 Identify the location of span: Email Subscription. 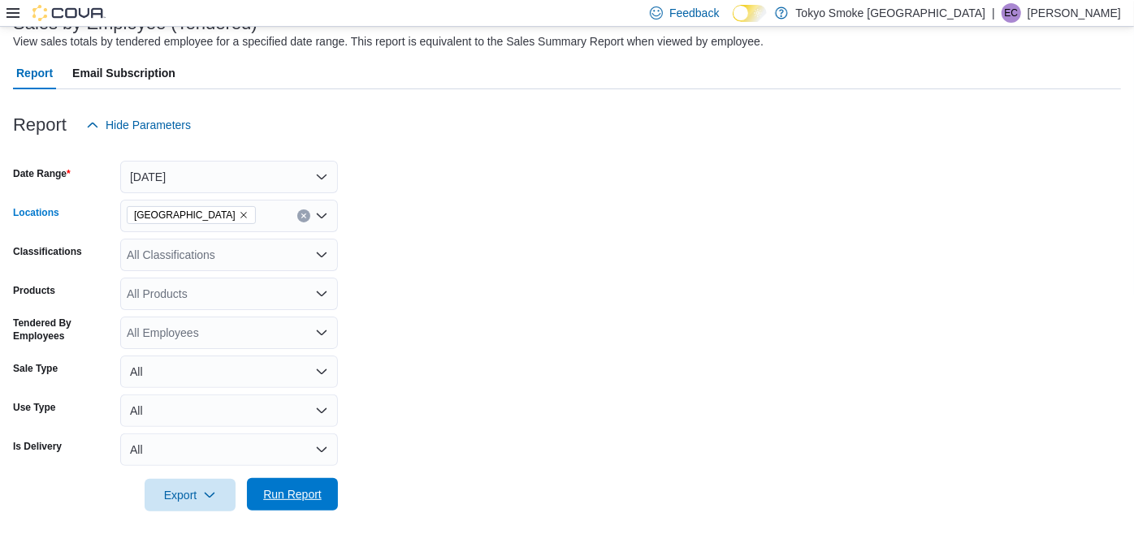
(123, 73).